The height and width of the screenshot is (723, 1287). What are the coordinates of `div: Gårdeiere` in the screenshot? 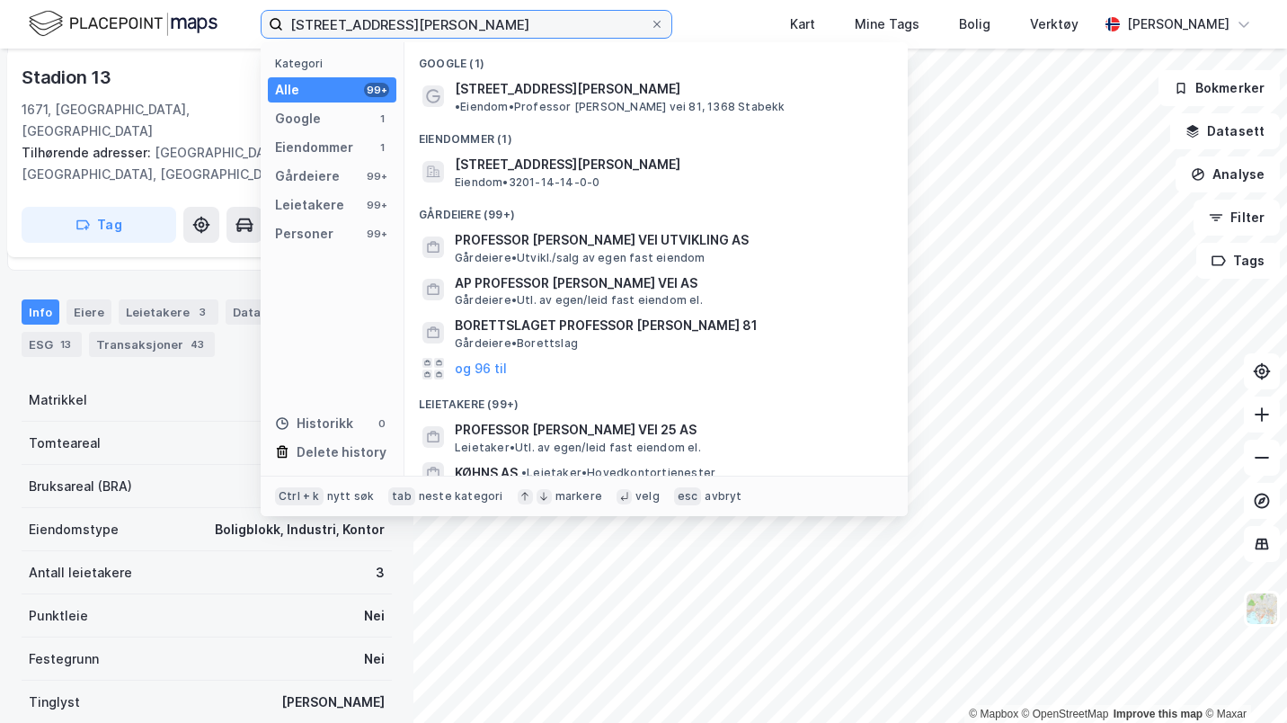 It's located at (307, 176).